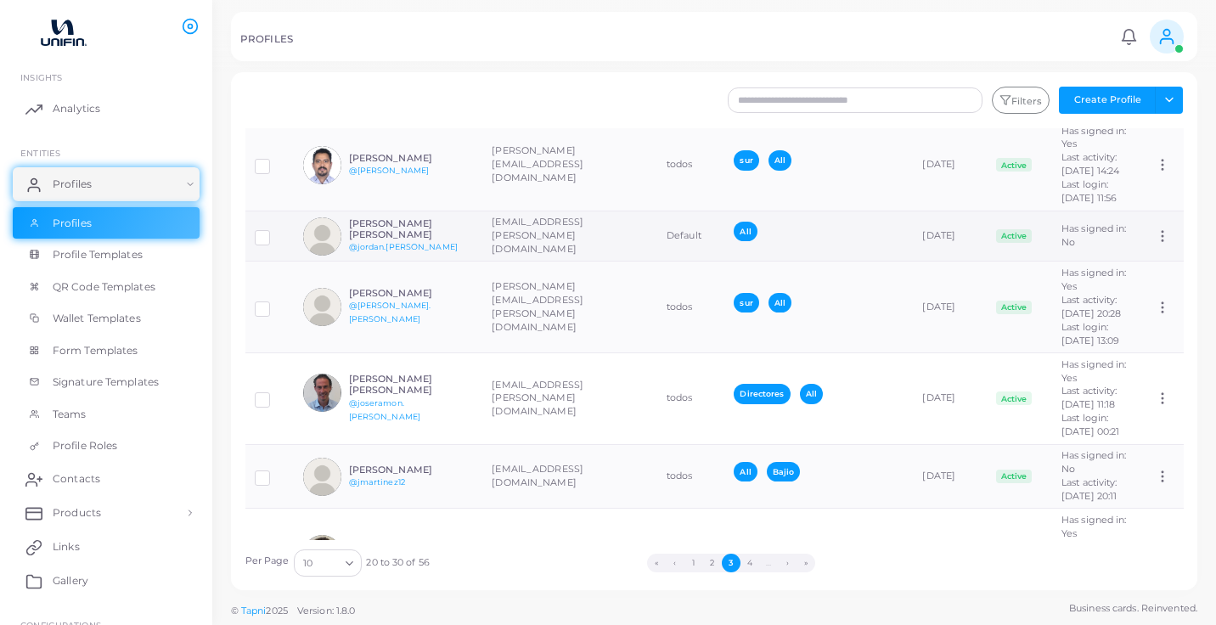  Describe the element at coordinates (106, 513) in the screenshot. I see `a: Products` at that location.